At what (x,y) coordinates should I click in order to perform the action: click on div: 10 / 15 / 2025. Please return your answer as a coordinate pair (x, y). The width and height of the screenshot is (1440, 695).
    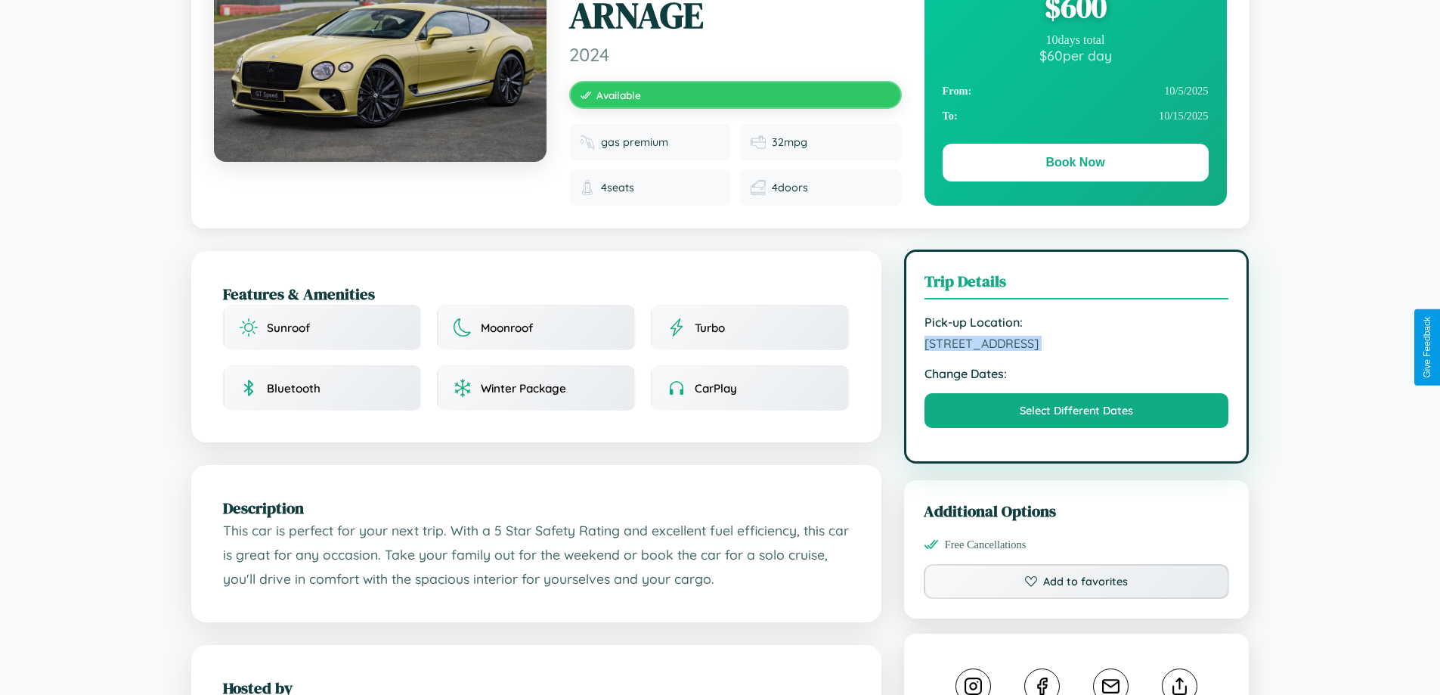
    Looking at the image, I should click on (1076, 116).